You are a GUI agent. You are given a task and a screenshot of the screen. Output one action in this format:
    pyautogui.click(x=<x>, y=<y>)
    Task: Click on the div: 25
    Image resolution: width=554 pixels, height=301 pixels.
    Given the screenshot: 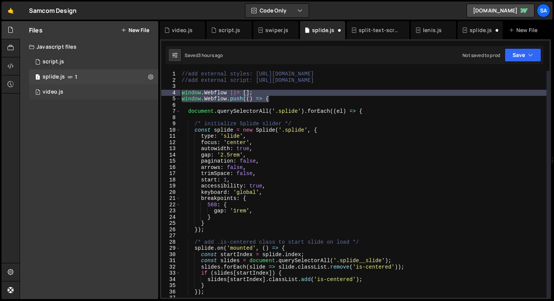 What is the action you would take?
    pyautogui.click(x=171, y=223)
    